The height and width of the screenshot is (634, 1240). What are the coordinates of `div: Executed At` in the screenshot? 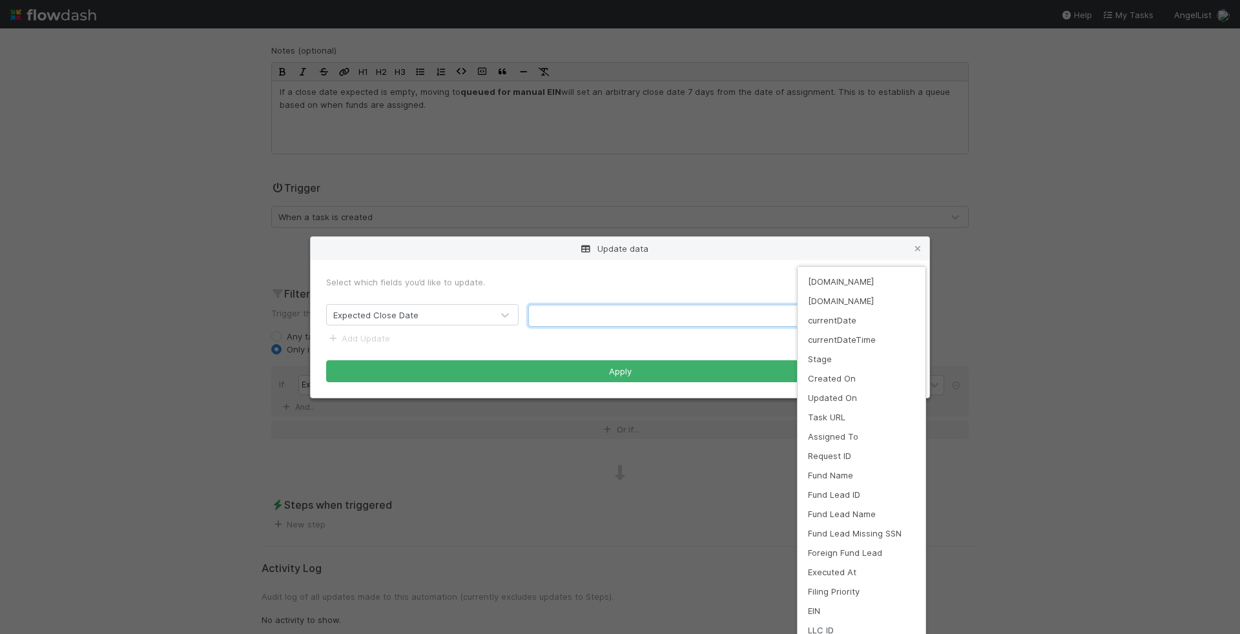 It's located at (861, 572).